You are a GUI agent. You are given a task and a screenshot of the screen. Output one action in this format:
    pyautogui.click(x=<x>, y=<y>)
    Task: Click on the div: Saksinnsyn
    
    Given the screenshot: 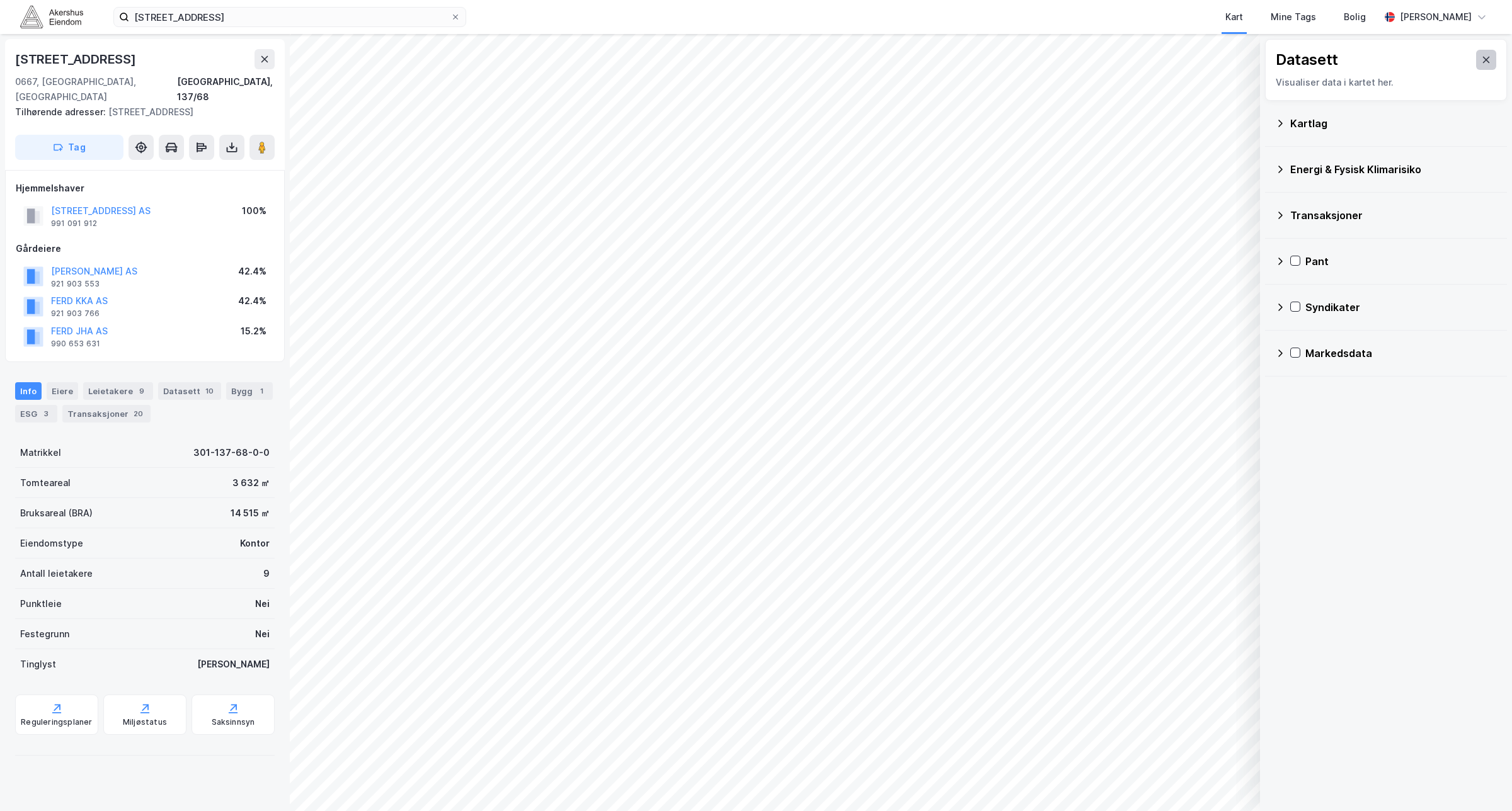 What is the action you would take?
    pyautogui.click(x=233, y=723)
    